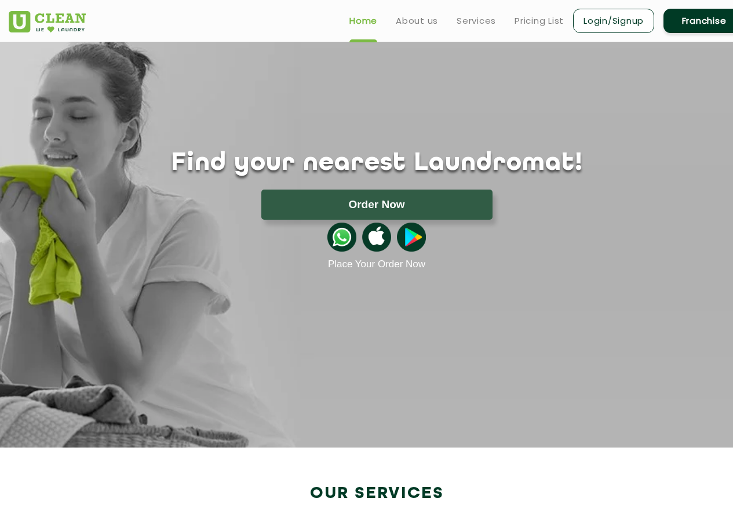 The height and width of the screenshot is (520, 733). I want to click on button: Order Now, so click(377, 205).